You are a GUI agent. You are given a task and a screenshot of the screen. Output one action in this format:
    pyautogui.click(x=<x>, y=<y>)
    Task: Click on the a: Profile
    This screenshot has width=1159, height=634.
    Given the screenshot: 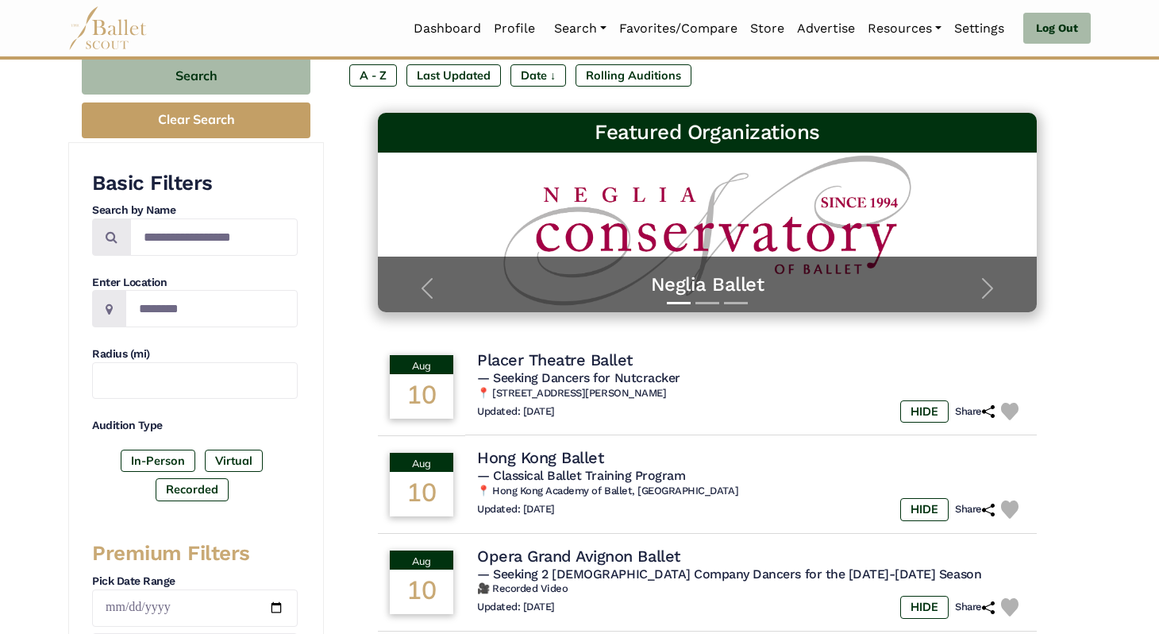 What is the action you would take?
    pyautogui.click(x=514, y=29)
    